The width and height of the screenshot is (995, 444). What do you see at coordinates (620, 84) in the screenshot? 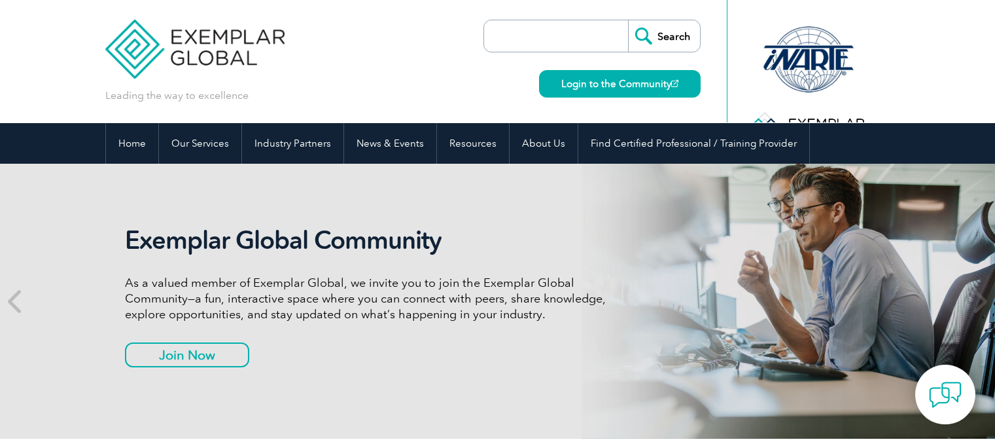
I see `a: Login to the Community` at bounding box center [620, 84].